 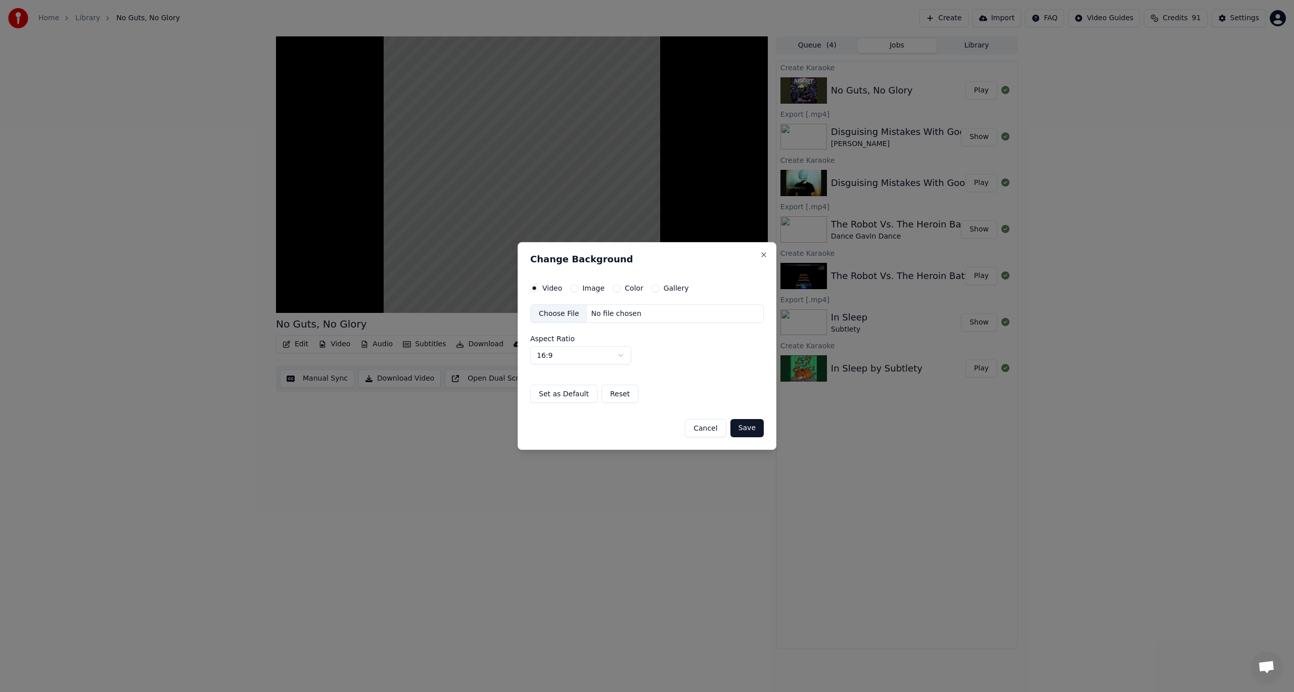 I want to click on label: Color, so click(x=634, y=288).